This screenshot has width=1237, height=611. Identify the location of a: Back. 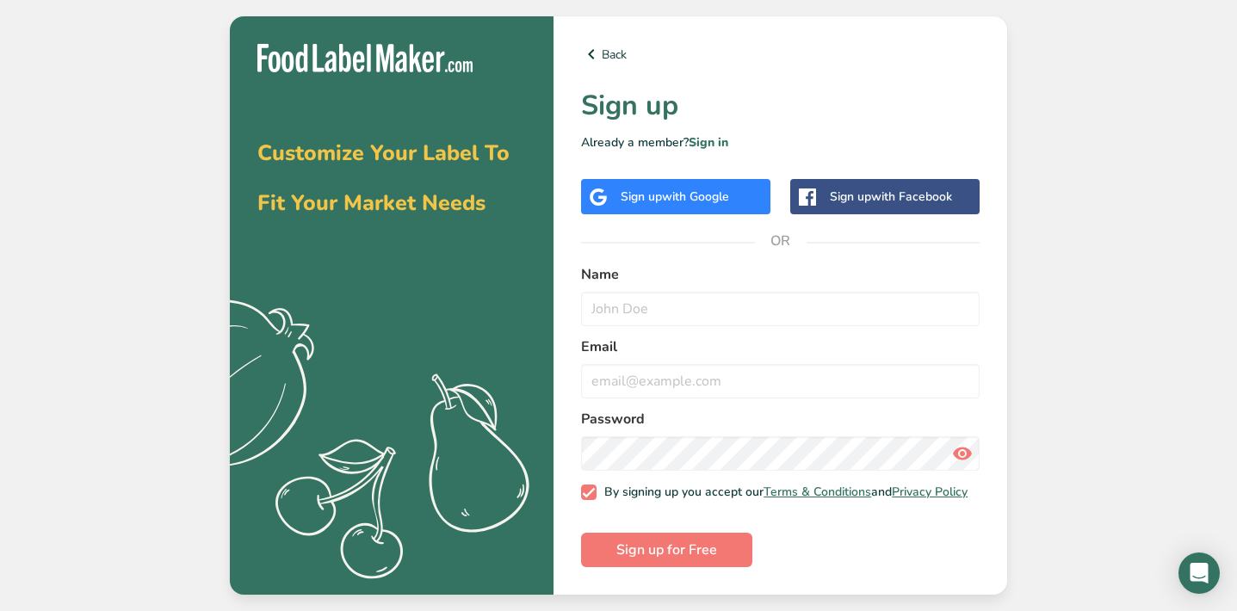
(780, 54).